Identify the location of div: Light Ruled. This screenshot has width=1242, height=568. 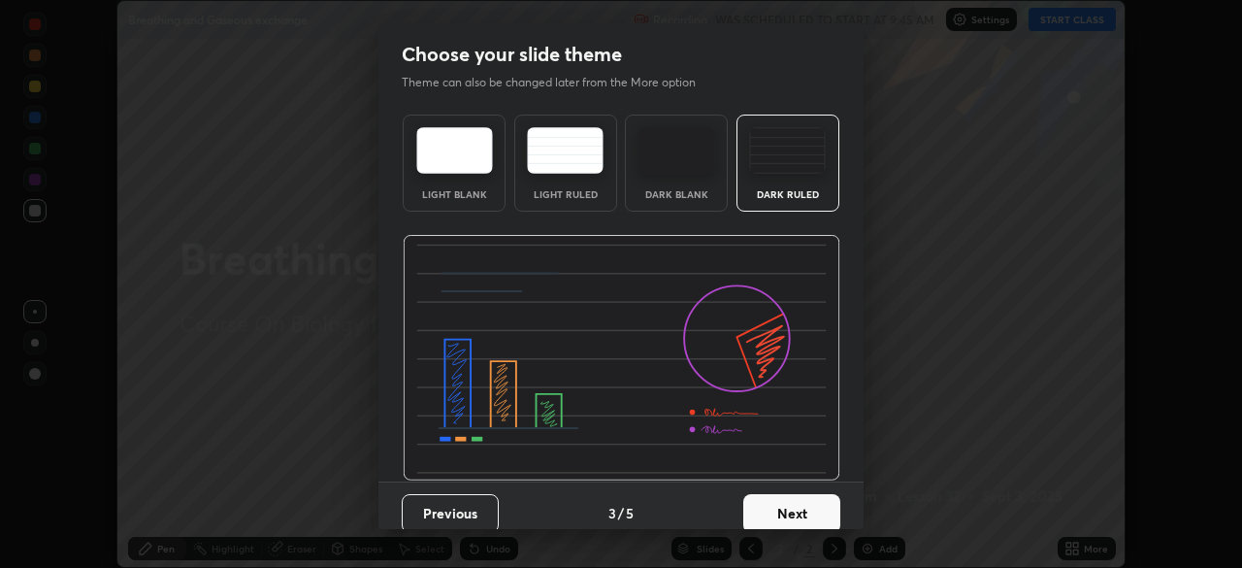
(566, 194).